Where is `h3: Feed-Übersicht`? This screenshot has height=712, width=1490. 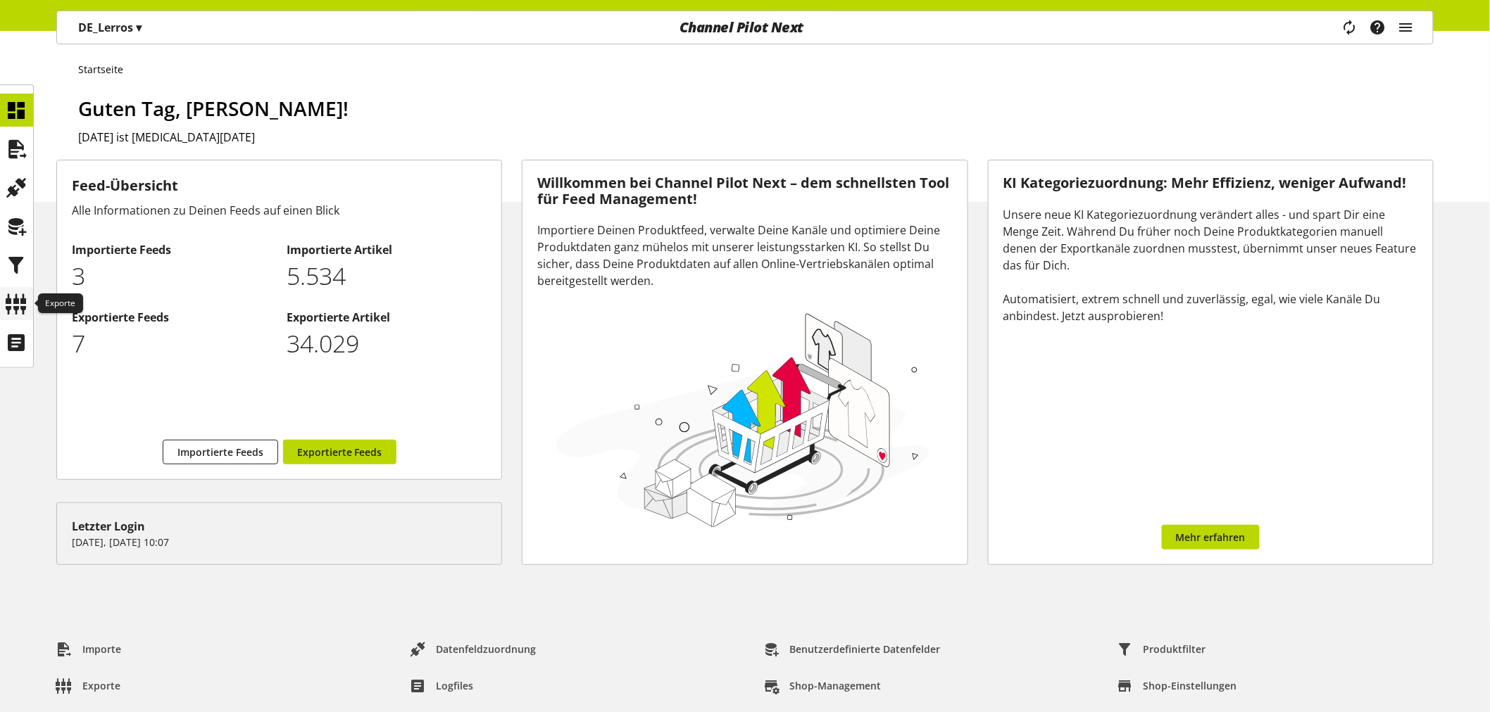 h3: Feed-Übersicht is located at coordinates (279, 186).